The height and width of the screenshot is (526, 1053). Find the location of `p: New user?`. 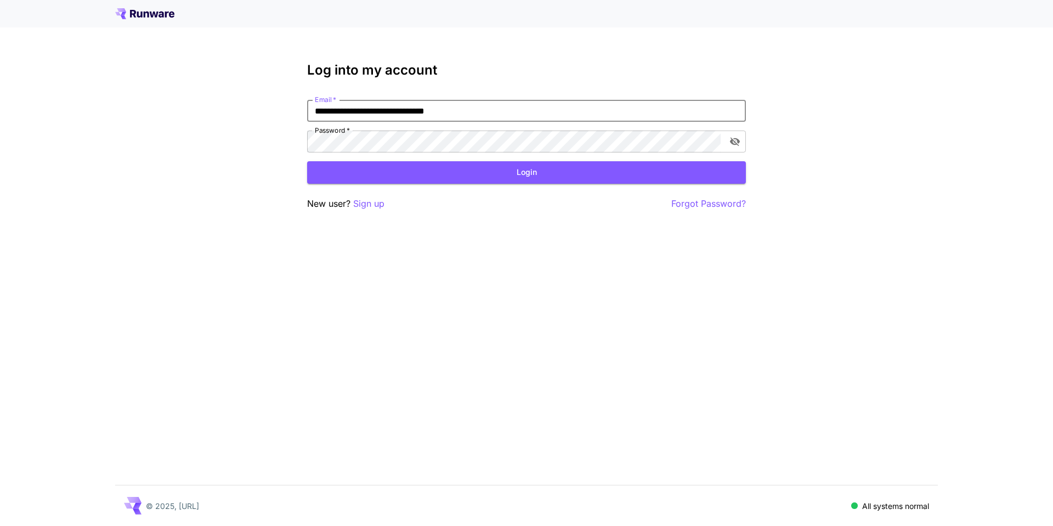

p: New user? is located at coordinates (345, 203).